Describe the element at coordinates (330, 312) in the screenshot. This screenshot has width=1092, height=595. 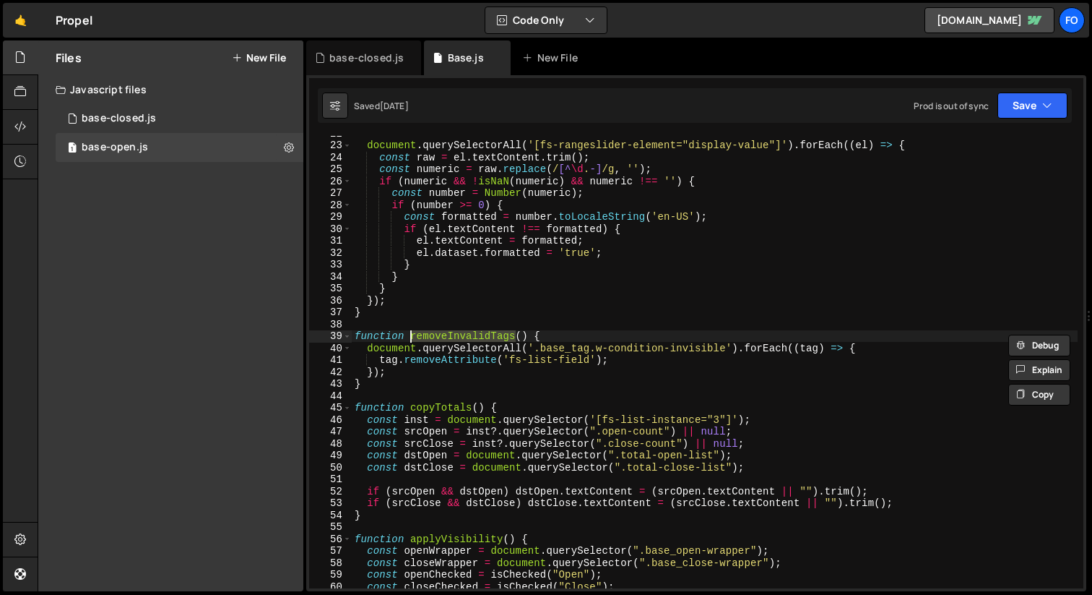
I see `div: 37` at that location.